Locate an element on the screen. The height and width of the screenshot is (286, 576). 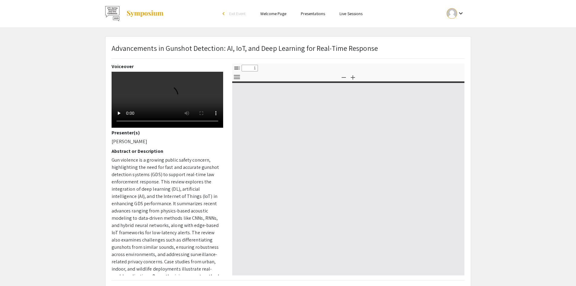
button: Zoom Out is located at coordinates (344, 77).